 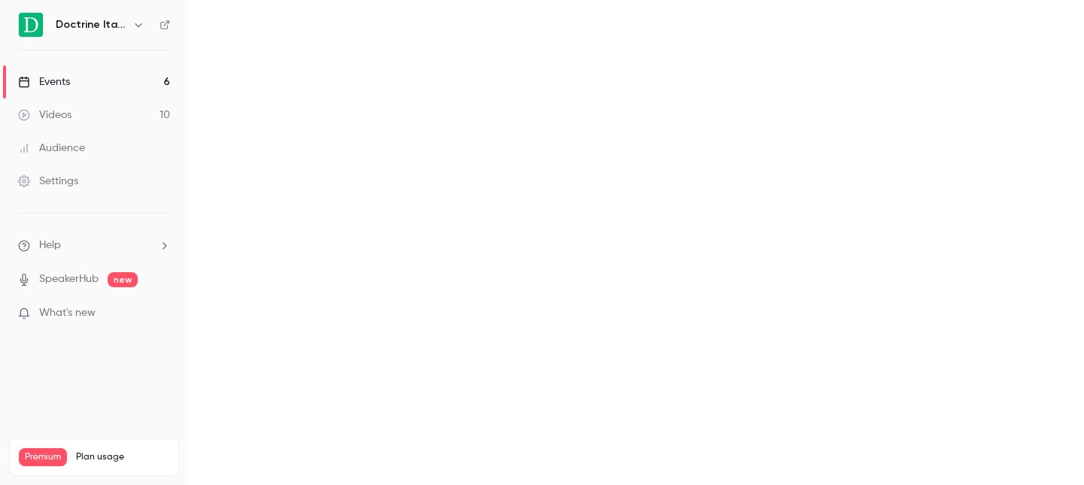 What do you see at coordinates (44, 115) in the screenshot?
I see `div: Videos` at bounding box center [44, 115].